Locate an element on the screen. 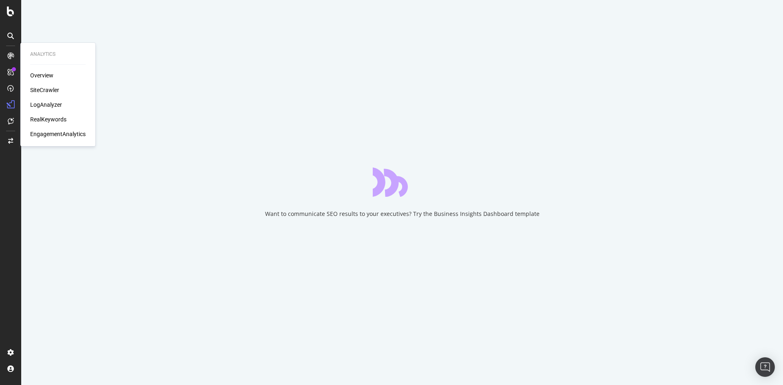 This screenshot has height=385, width=783. a: RealKeywords is located at coordinates (48, 119).